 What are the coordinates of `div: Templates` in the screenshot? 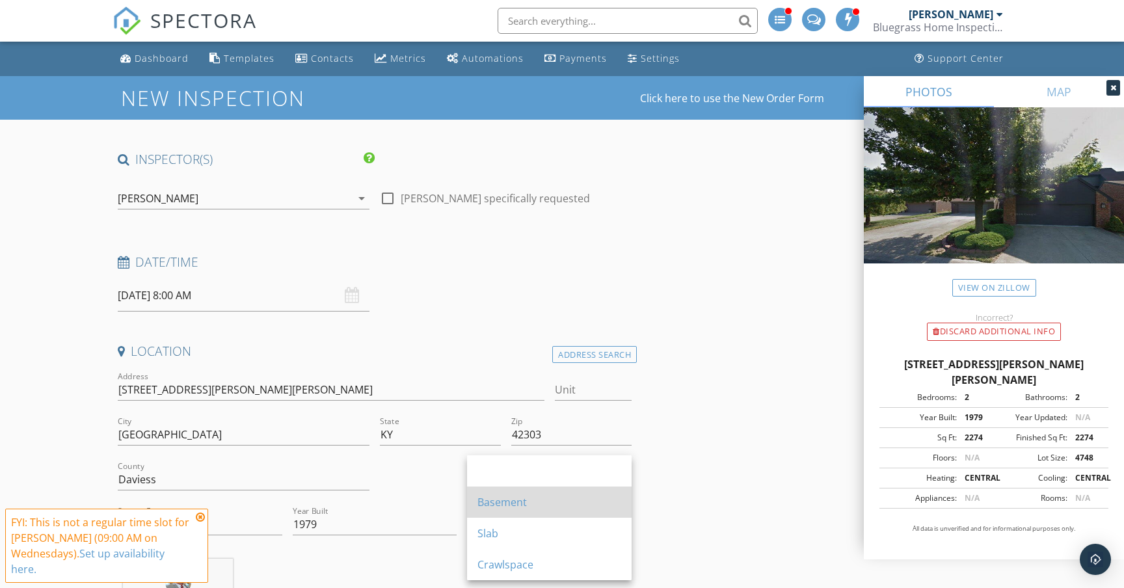 It's located at (249, 58).